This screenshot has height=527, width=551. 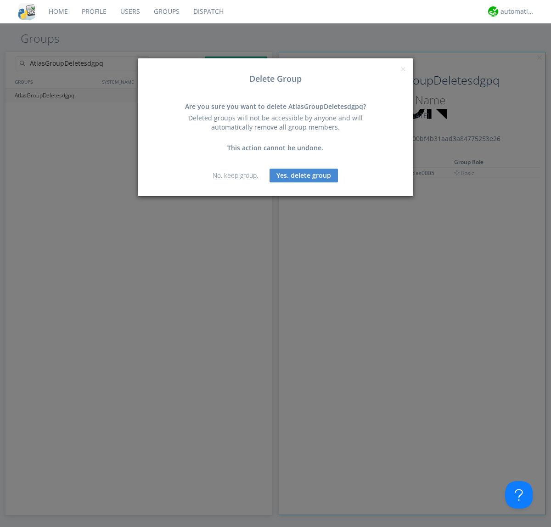 I want to click on div: This action cannot be undone., so click(x=276, y=148).